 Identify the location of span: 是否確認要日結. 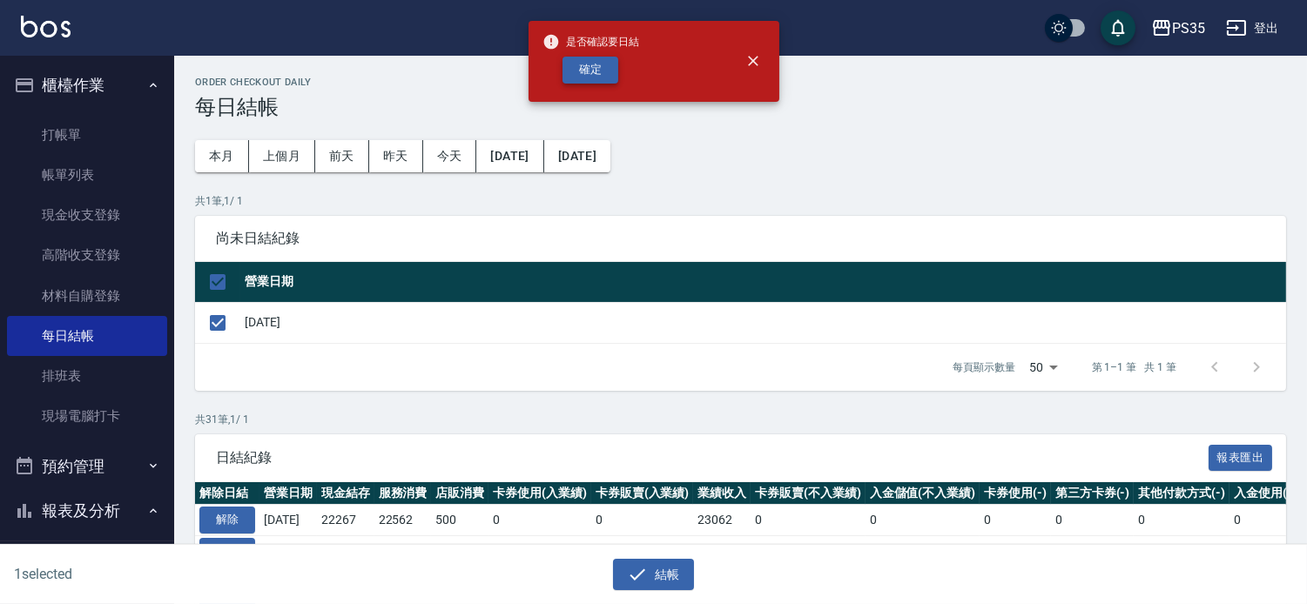
(591, 42).